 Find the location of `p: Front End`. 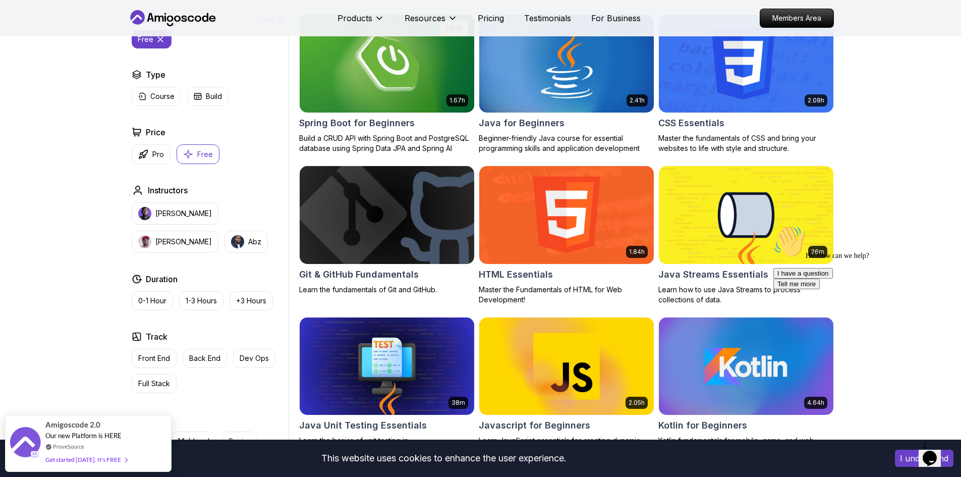

p: Front End is located at coordinates (154, 358).